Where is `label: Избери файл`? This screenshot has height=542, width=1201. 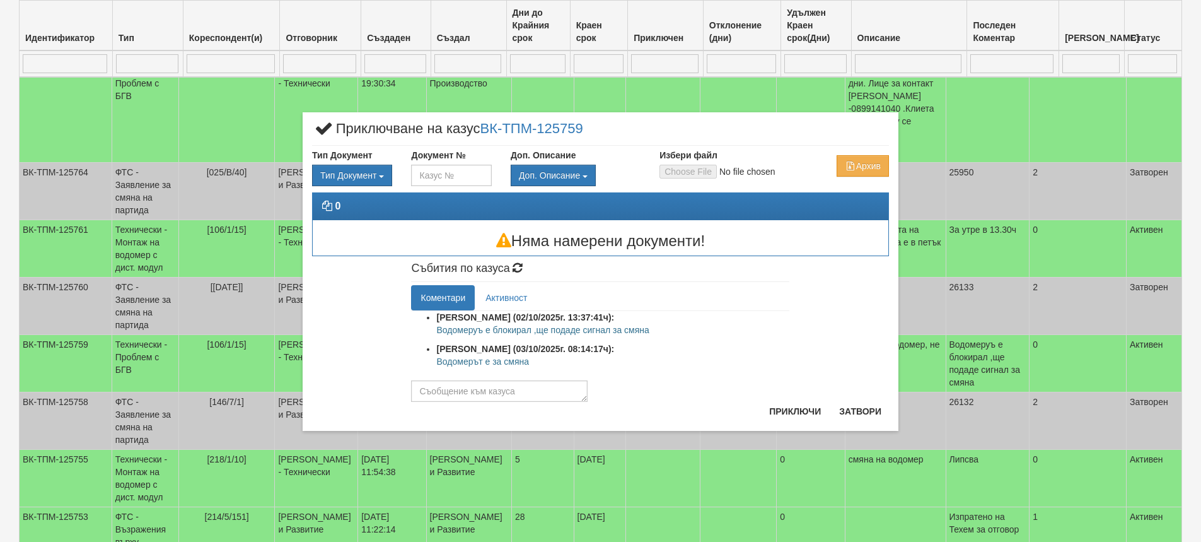 label: Избери файл is located at coordinates (689, 155).